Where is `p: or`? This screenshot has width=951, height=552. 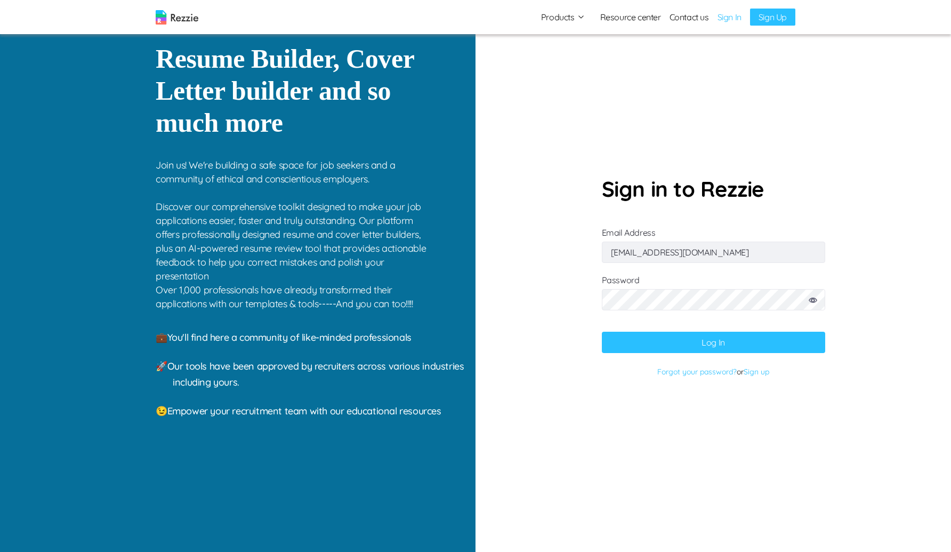 p: or is located at coordinates (713, 372).